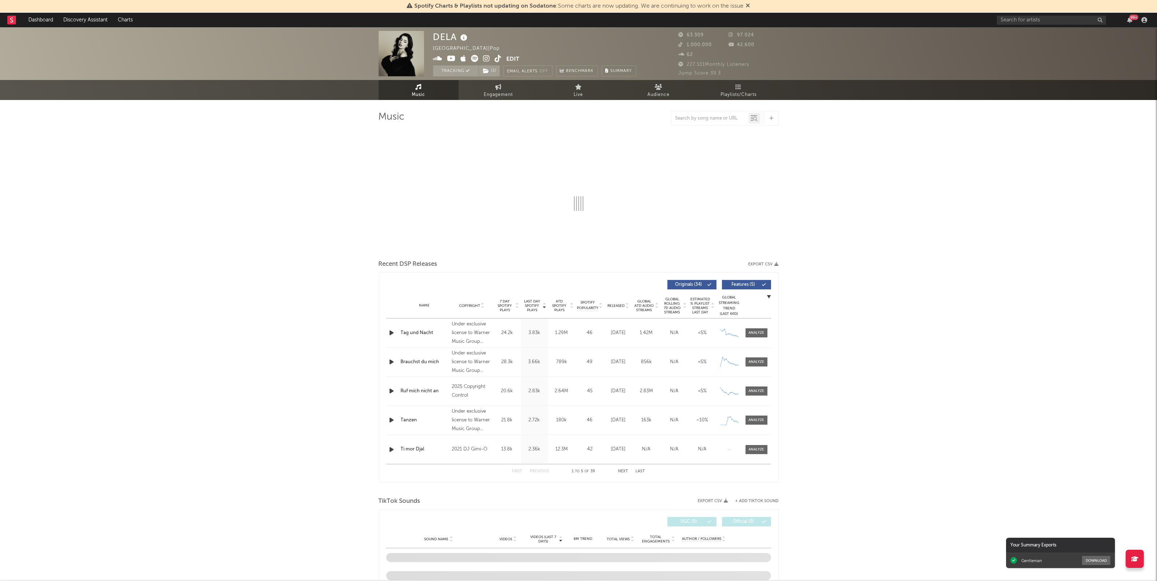 The image size is (1157, 581). I want to click on button: Summary, so click(618, 71).